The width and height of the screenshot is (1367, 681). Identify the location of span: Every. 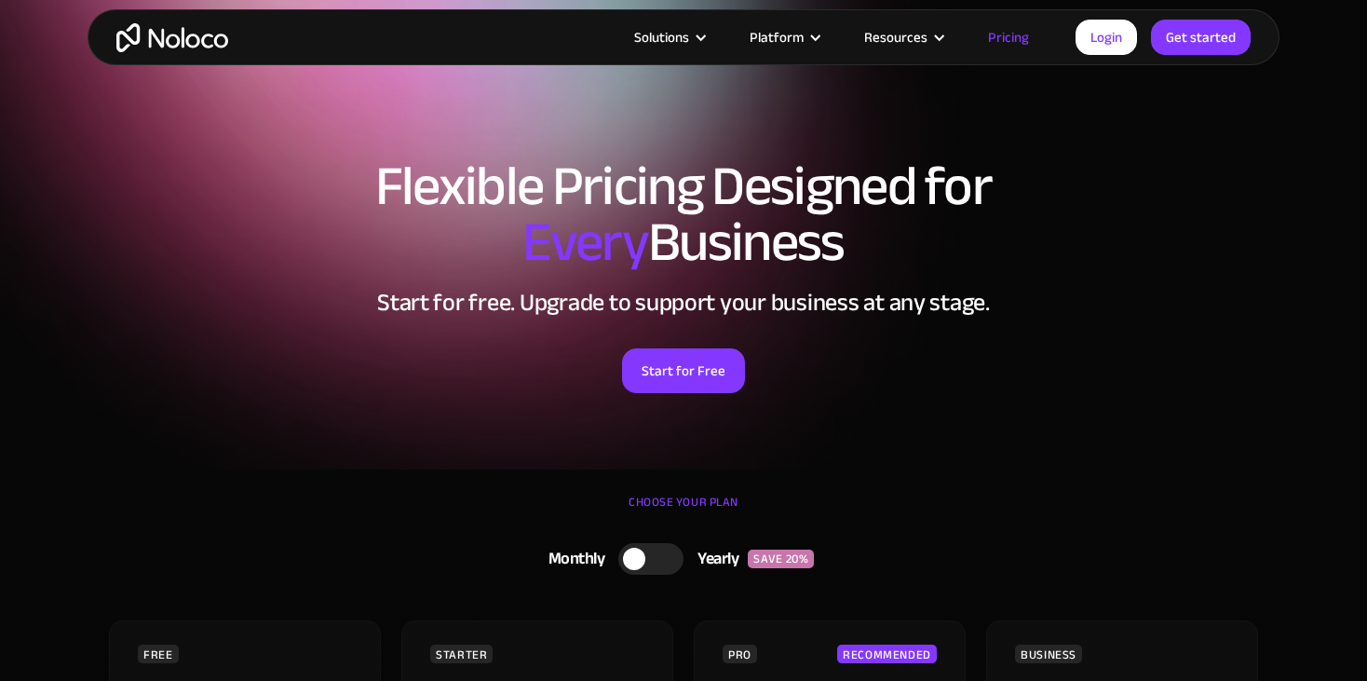
(585, 242).